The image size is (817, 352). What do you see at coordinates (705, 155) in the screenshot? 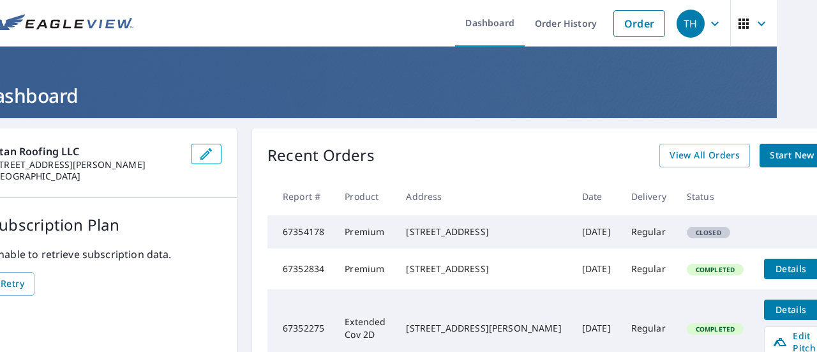
I see `a: View All Orders` at bounding box center [705, 155].